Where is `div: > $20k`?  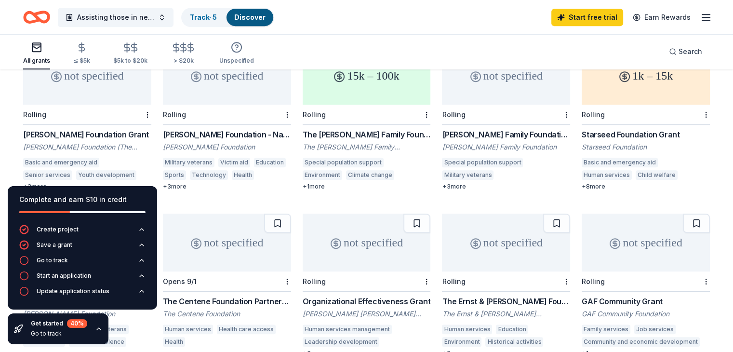
div: > $20k is located at coordinates (183, 61).